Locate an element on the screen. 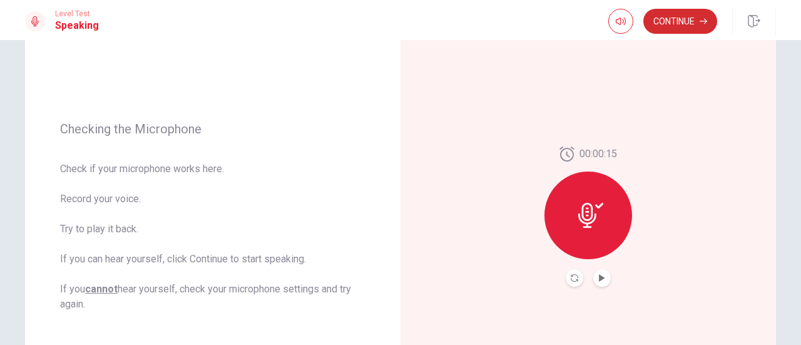  span: Level Test is located at coordinates (77, 14).